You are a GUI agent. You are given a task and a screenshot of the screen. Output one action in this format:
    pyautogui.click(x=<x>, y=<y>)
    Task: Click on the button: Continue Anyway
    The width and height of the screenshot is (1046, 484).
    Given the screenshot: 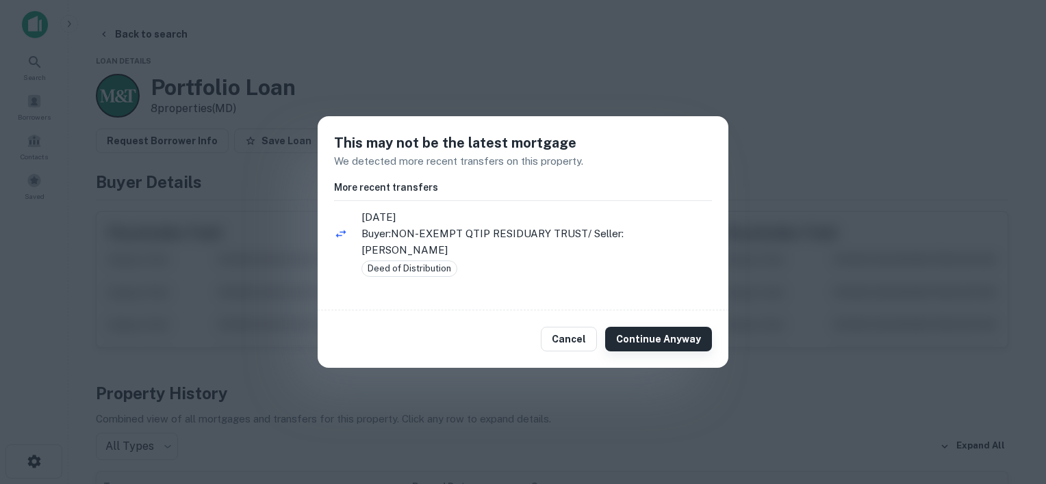 What is the action you would take?
    pyautogui.click(x=658, y=339)
    